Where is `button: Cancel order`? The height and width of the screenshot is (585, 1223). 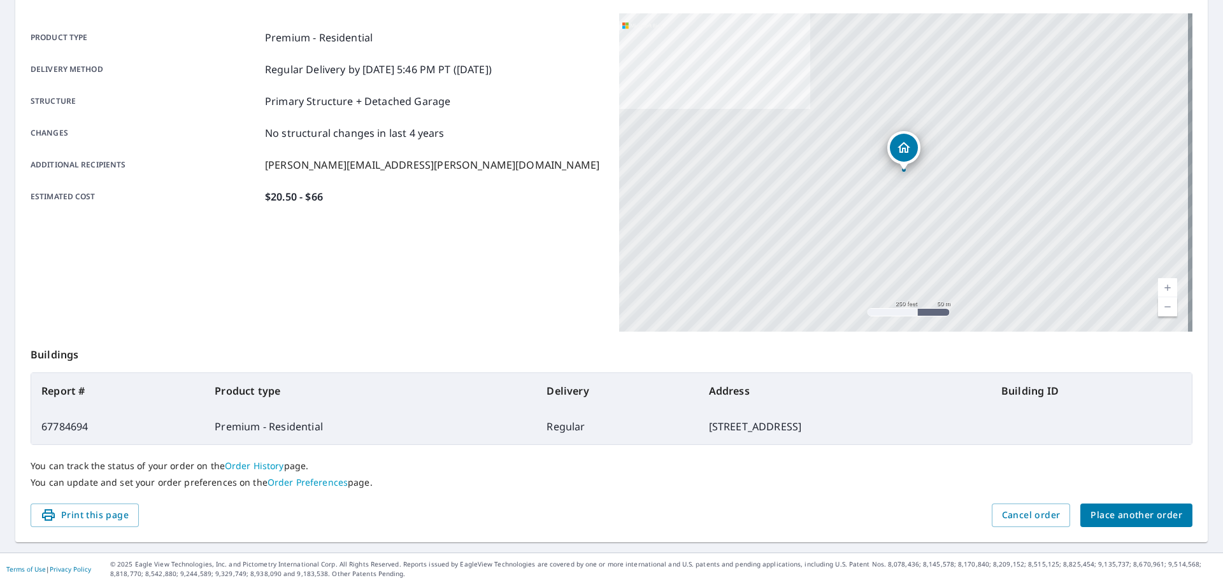
button: Cancel order is located at coordinates (1031, 515).